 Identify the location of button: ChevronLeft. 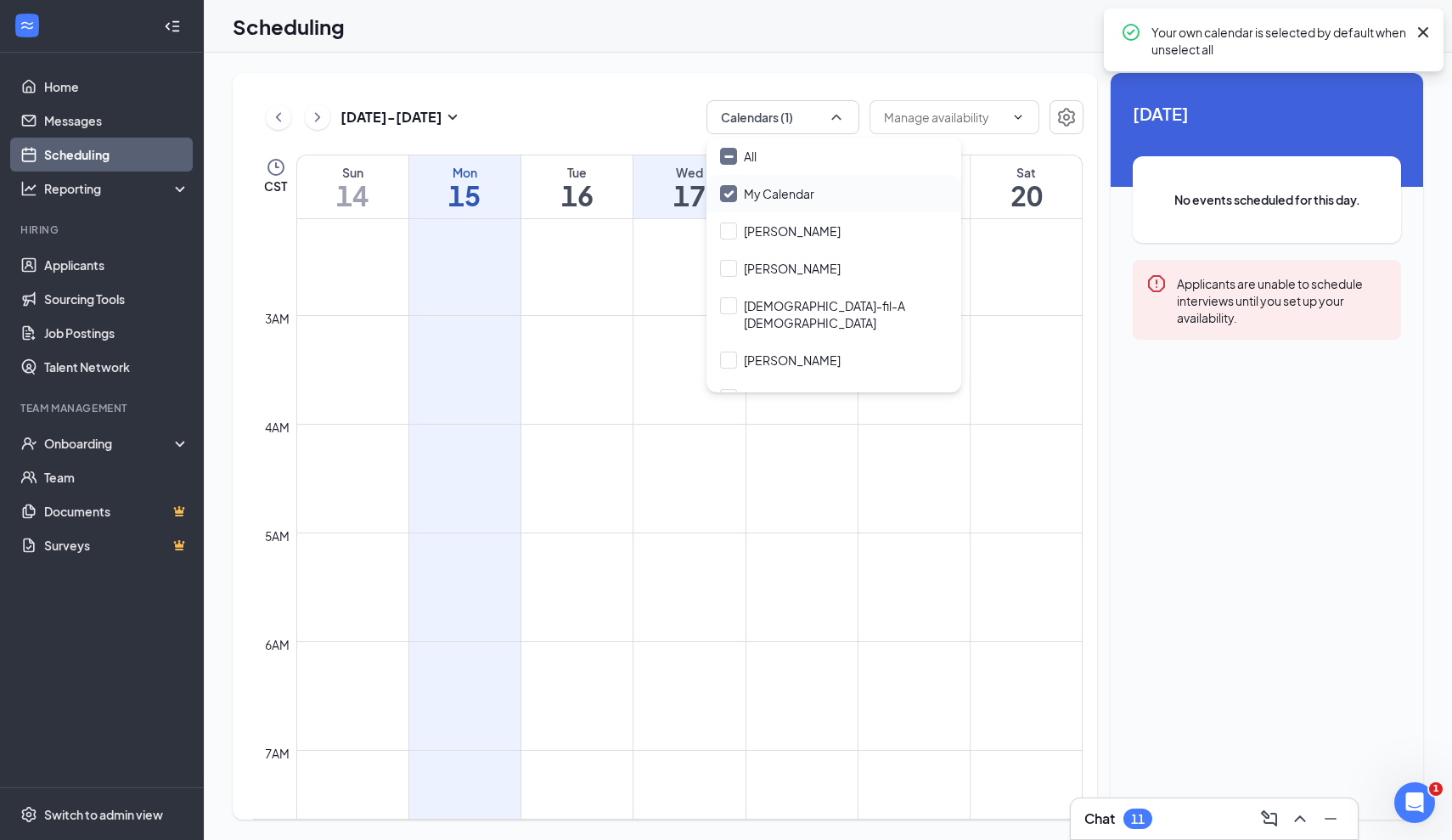
(278, 118).